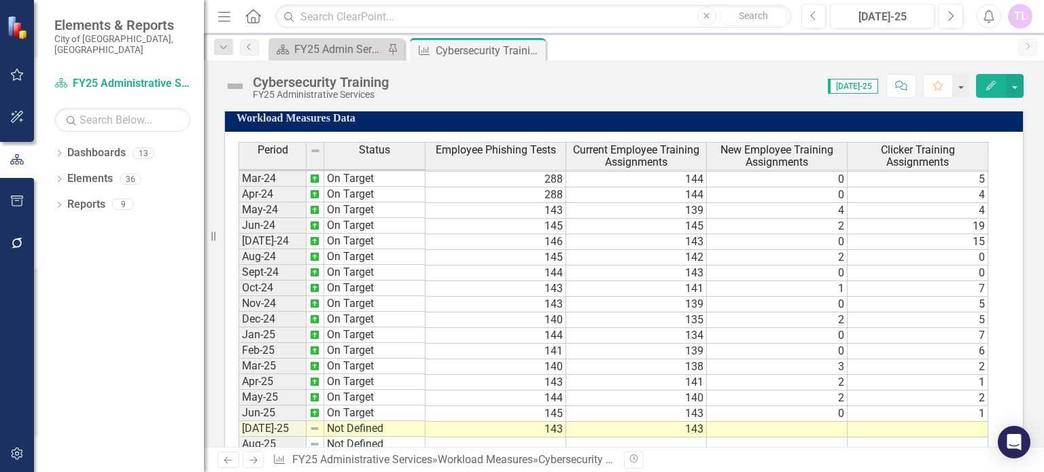 The height and width of the screenshot is (472, 1044). What do you see at coordinates (495, 150) in the screenshot?
I see `span: Employee Phishing Tests` at bounding box center [495, 150].